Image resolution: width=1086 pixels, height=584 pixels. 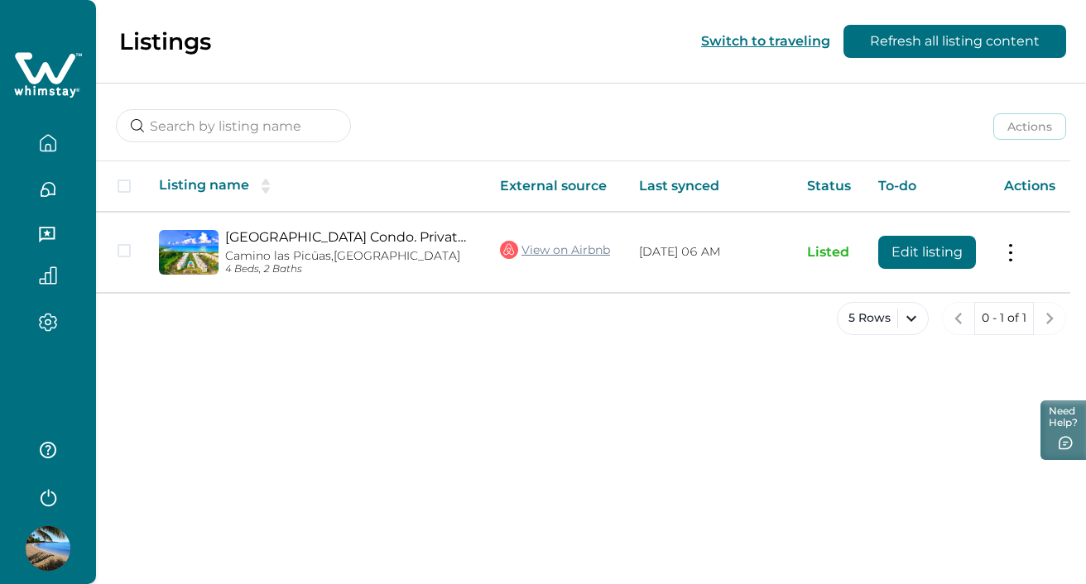 What do you see at coordinates (927, 252) in the screenshot?
I see `button: Edit listing` at bounding box center [927, 252].